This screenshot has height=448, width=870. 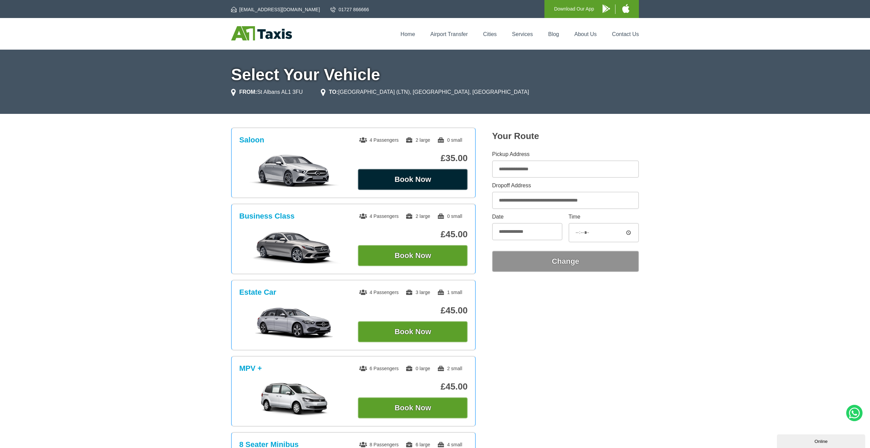 What do you see at coordinates (527, 217) in the screenshot?
I see `label: Date` at bounding box center [527, 217].